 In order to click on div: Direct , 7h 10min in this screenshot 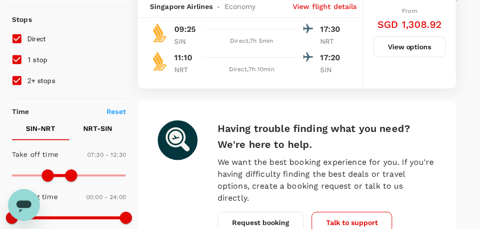, I will do `click(251, 70)`.